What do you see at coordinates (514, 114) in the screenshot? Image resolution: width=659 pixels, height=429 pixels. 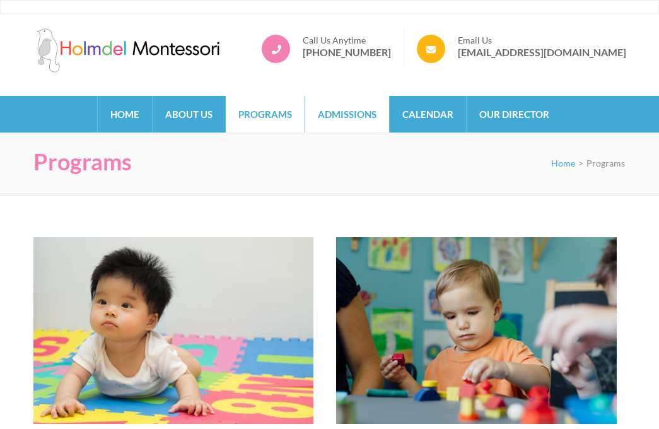 I see `a: Our Director` at bounding box center [514, 114].